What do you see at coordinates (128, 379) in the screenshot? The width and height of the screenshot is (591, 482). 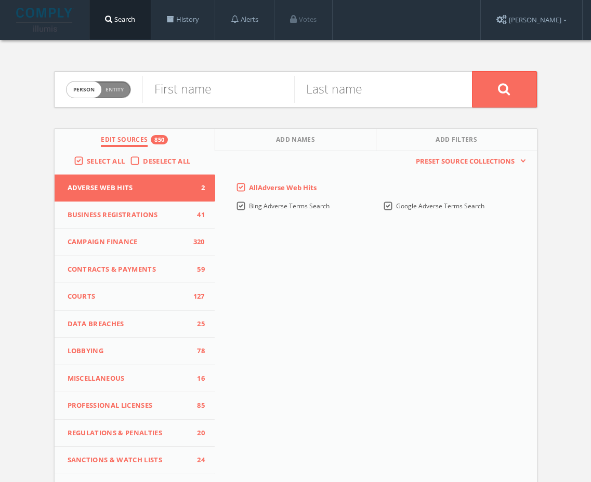 I see `span: Miscellaneous` at bounding box center [128, 379].